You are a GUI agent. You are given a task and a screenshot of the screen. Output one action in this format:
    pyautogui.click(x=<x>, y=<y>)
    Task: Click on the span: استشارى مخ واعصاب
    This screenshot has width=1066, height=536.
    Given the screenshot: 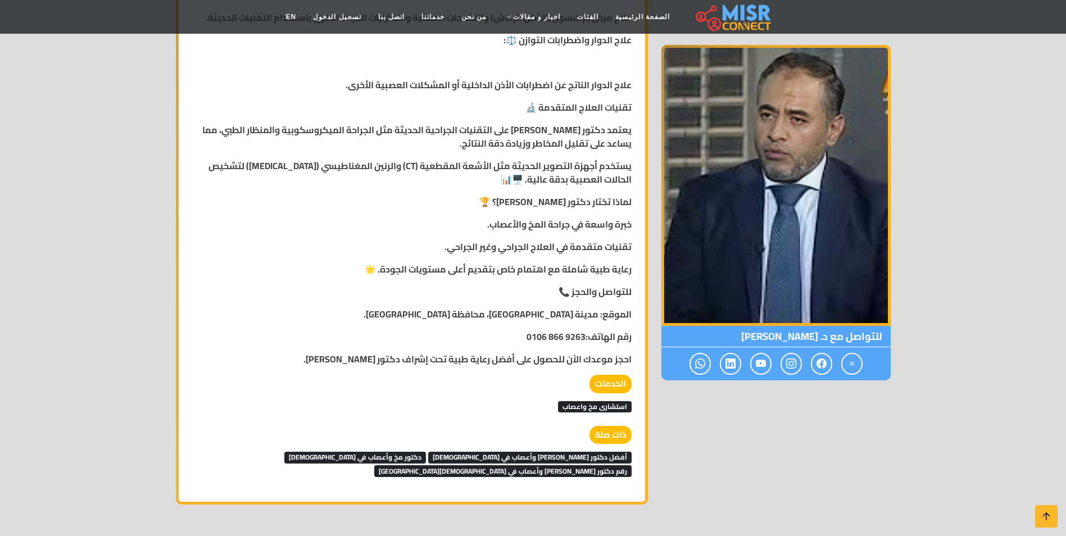 What is the action you would take?
    pyautogui.click(x=594, y=407)
    